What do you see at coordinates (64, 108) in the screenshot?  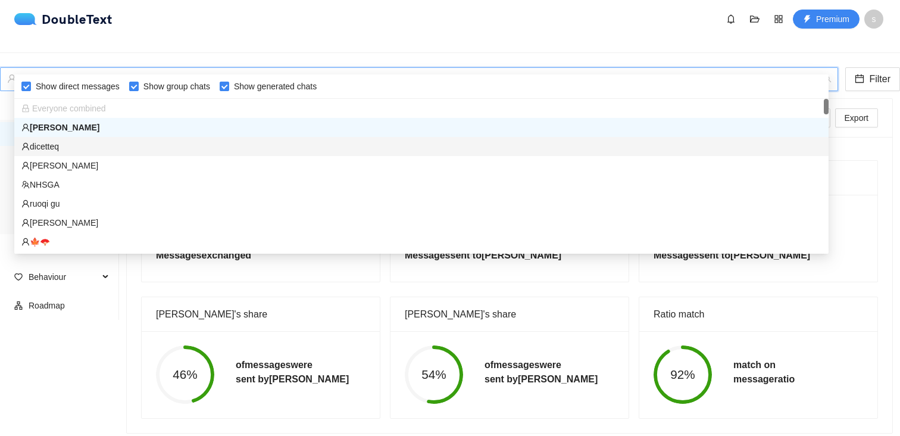 I see `span: Everyone combined` at bounding box center [64, 108].